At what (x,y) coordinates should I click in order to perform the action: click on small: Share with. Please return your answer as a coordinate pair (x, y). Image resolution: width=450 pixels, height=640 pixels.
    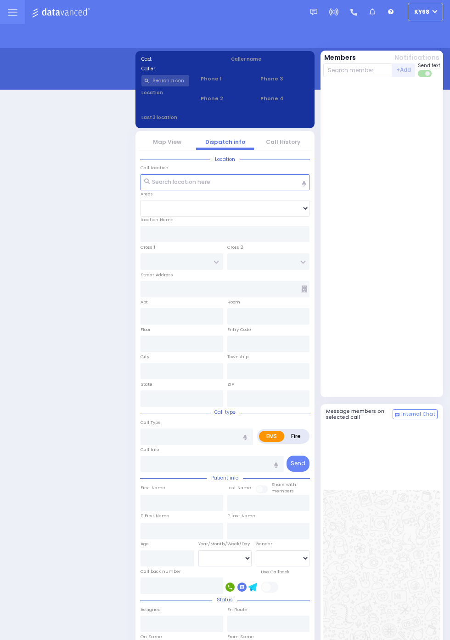
    Looking at the image, I should click on (284, 484).